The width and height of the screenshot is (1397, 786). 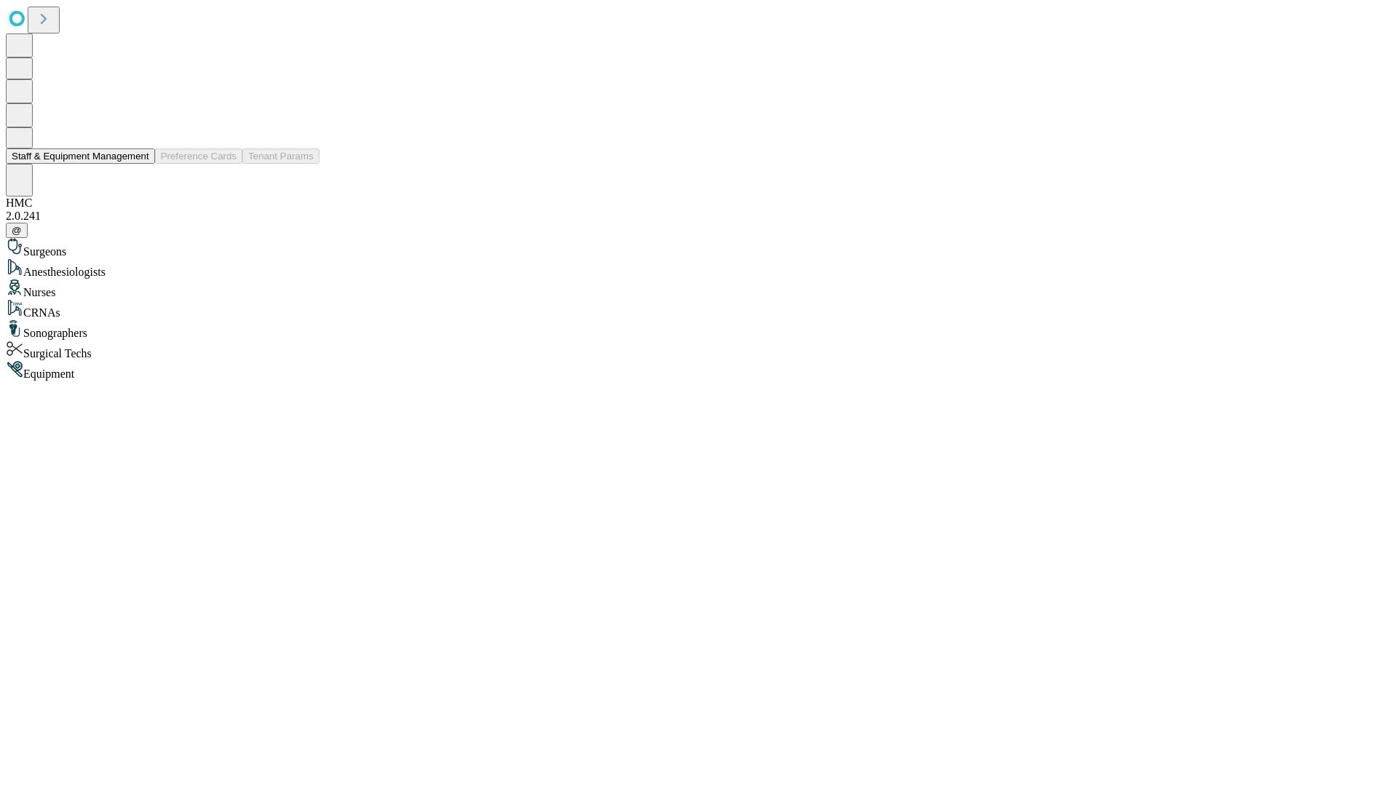 I want to click on div: Surgical Techs, so click(x=699, y=350).